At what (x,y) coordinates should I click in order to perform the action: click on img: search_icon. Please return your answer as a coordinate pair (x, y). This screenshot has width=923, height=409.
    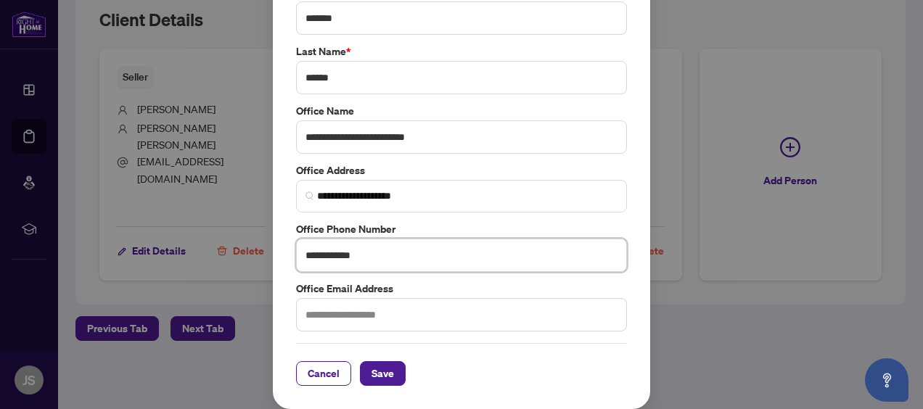
    Looking at the image, I should click on (310, 196).